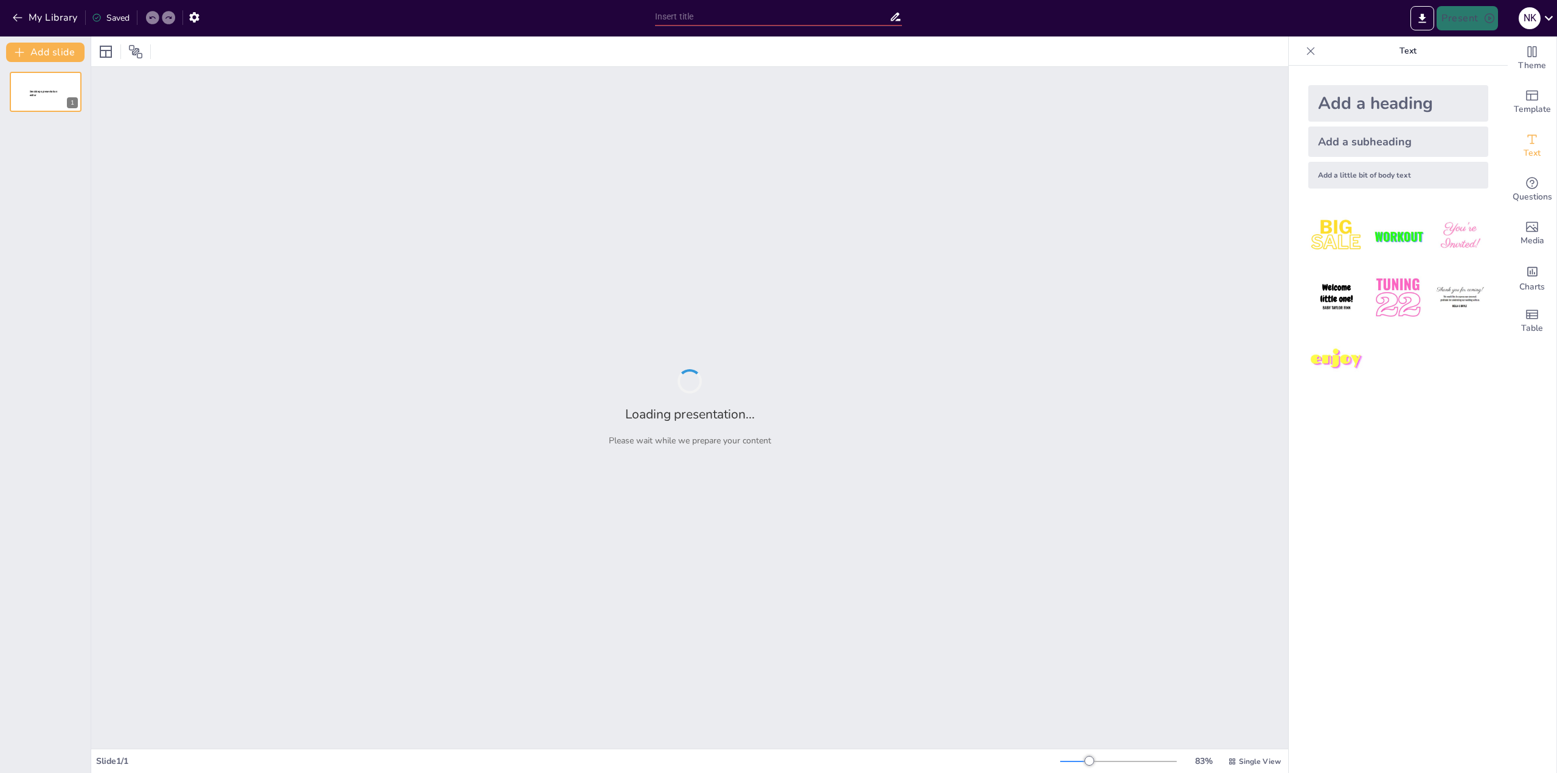 This screenshot has width=1557, height=773. I want to click on div: Add images, graphics, shapes or video, so click(1532, 234).